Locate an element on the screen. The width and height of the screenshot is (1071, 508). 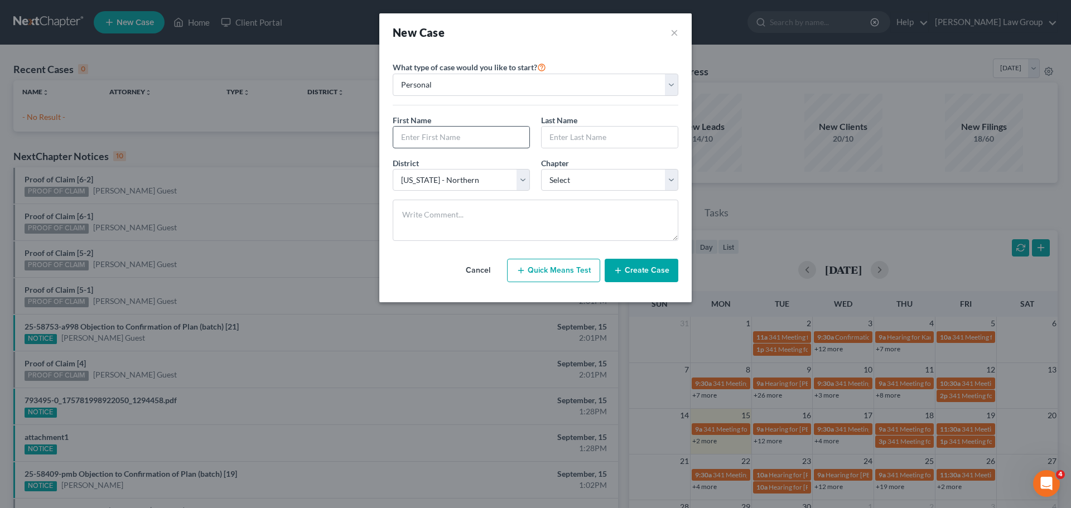
label: What type of case would you like to start? is located at coordinates (469, 67).